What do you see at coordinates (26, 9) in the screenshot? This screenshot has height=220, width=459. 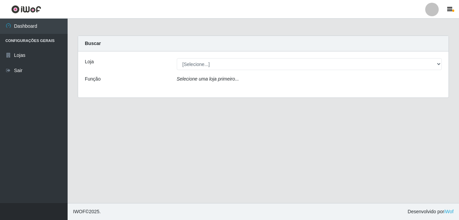 I see `img: CoreUI Logo` at bounding box center [26, 9].